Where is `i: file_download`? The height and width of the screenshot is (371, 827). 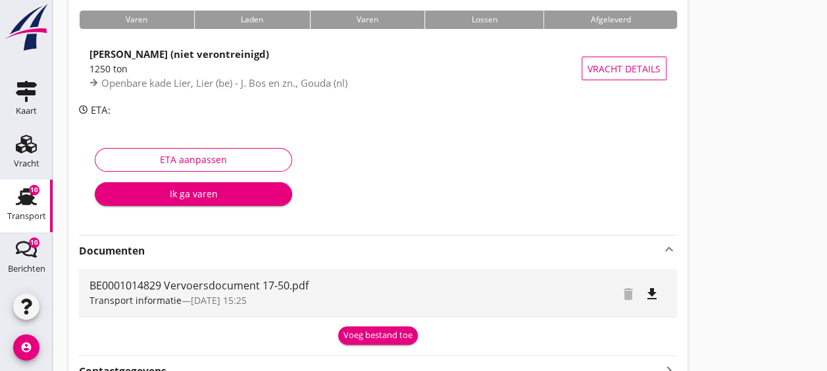
i: file_download is located at coordinates (652, 294).